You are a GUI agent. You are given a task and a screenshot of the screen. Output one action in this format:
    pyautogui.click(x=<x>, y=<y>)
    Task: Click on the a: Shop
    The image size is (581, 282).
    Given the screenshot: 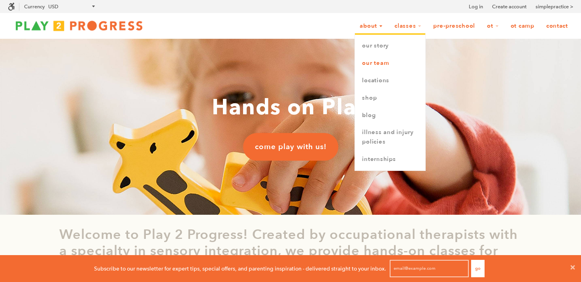 What is the action you would take?
    pyautogui.click(x=390, y=98)
    